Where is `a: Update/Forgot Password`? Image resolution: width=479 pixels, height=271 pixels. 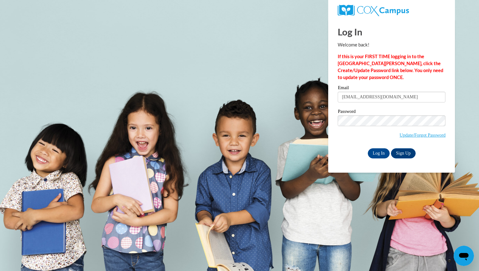
a: Update/Forgot Password is located at coordinates (422, 135).